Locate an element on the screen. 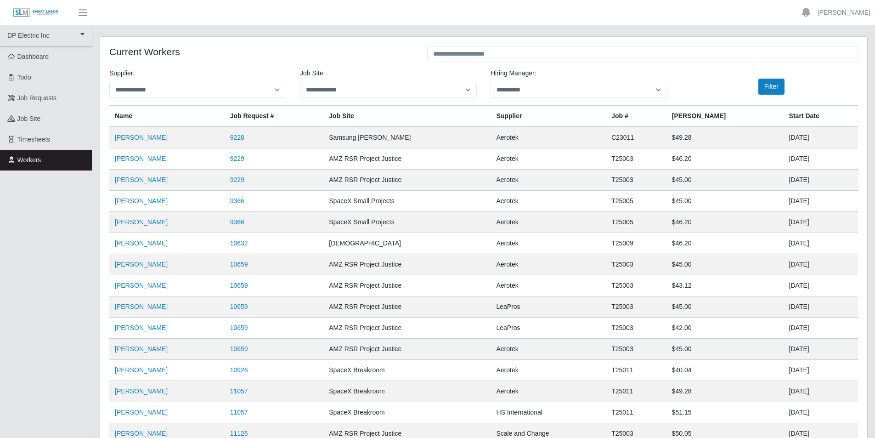 The height and width of the screenshot is (438, 875). span: Todo is located at coordinates (24, 77).